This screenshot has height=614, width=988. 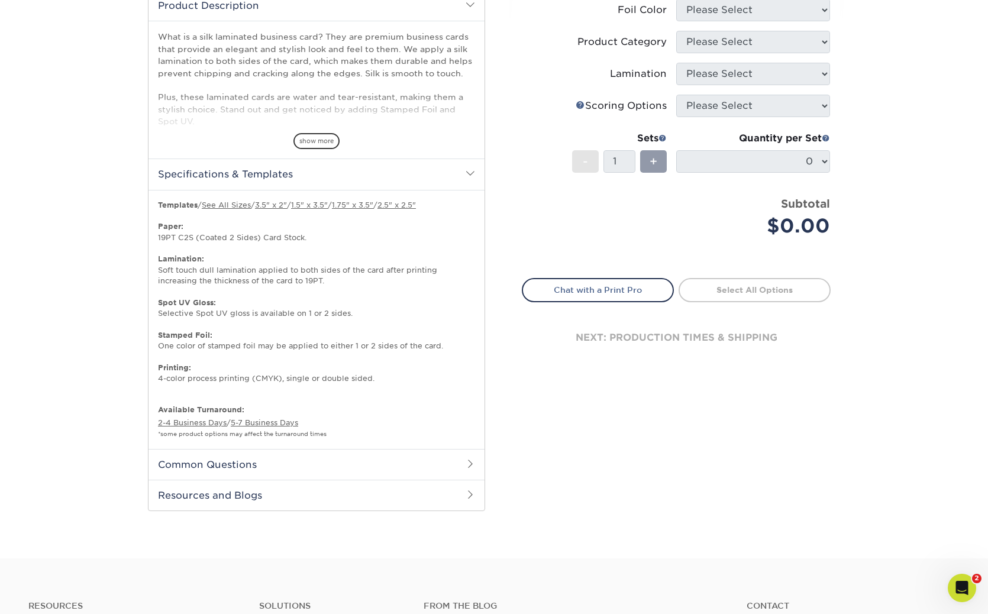 What do you see at coordinates (753, 138) in the screenshot?
I see `div: Quantity per Set` at bounding box center [753, 138].